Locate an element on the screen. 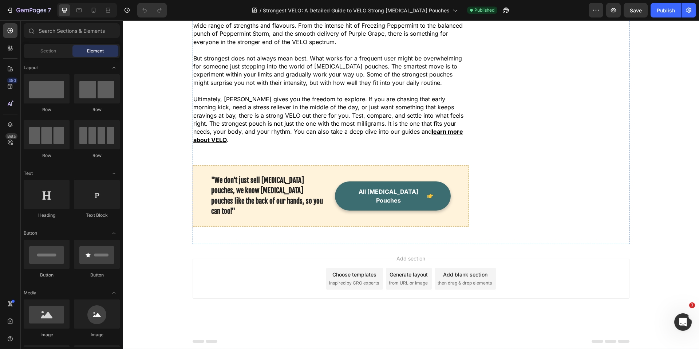 This screenshot has width=699, height=349. span: Button is located at coordinates (30, 233).